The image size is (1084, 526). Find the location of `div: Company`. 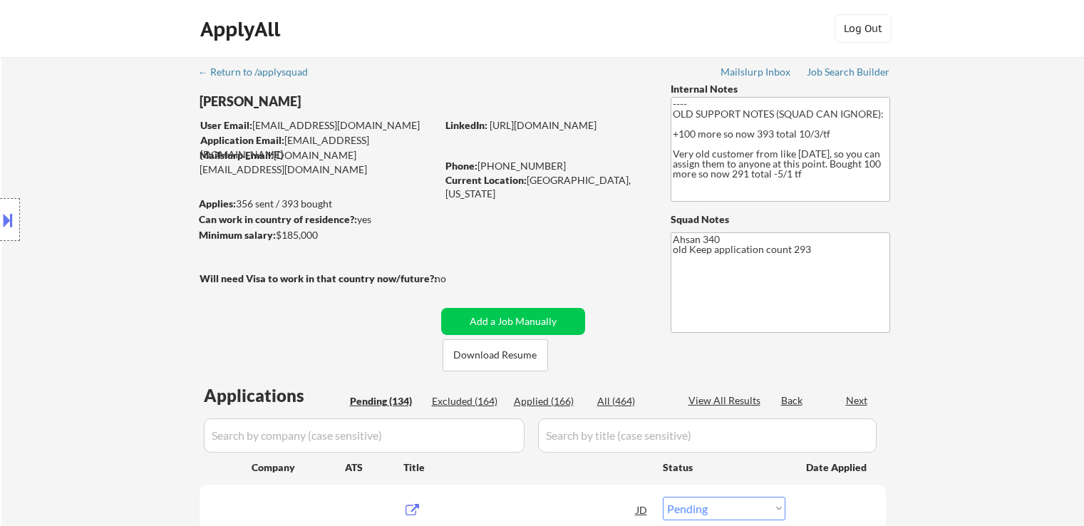

div: Company is located at coordinates (298, 467).